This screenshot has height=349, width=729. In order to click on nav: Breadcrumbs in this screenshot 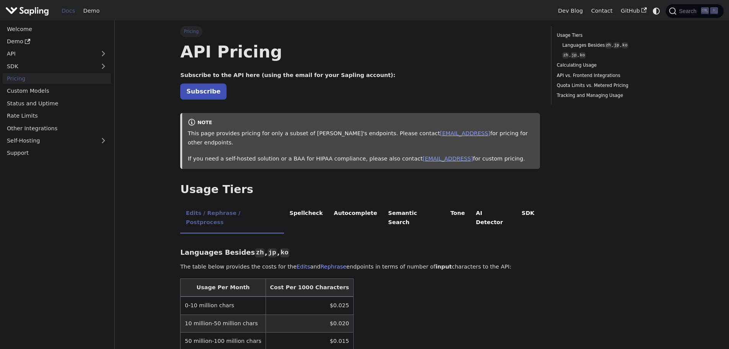, I will do `click(360, 31)`.